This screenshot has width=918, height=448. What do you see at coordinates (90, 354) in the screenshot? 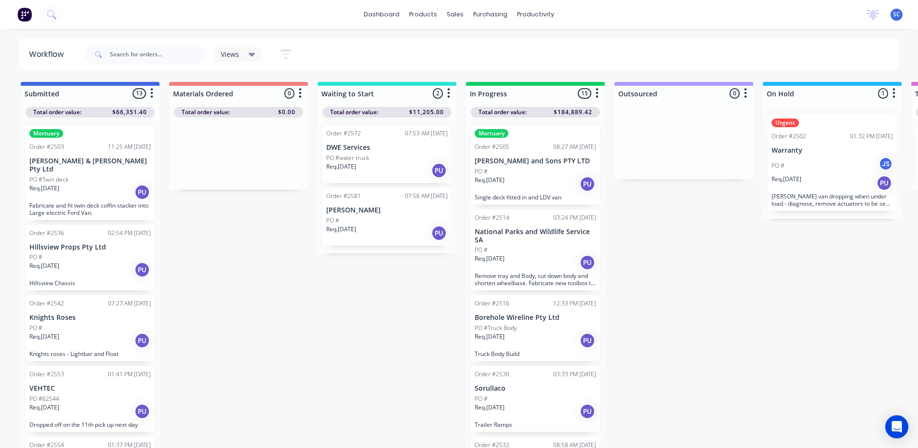
I see `p: Knights roses - Lightbar and Float` at bounding box center [90, 354].